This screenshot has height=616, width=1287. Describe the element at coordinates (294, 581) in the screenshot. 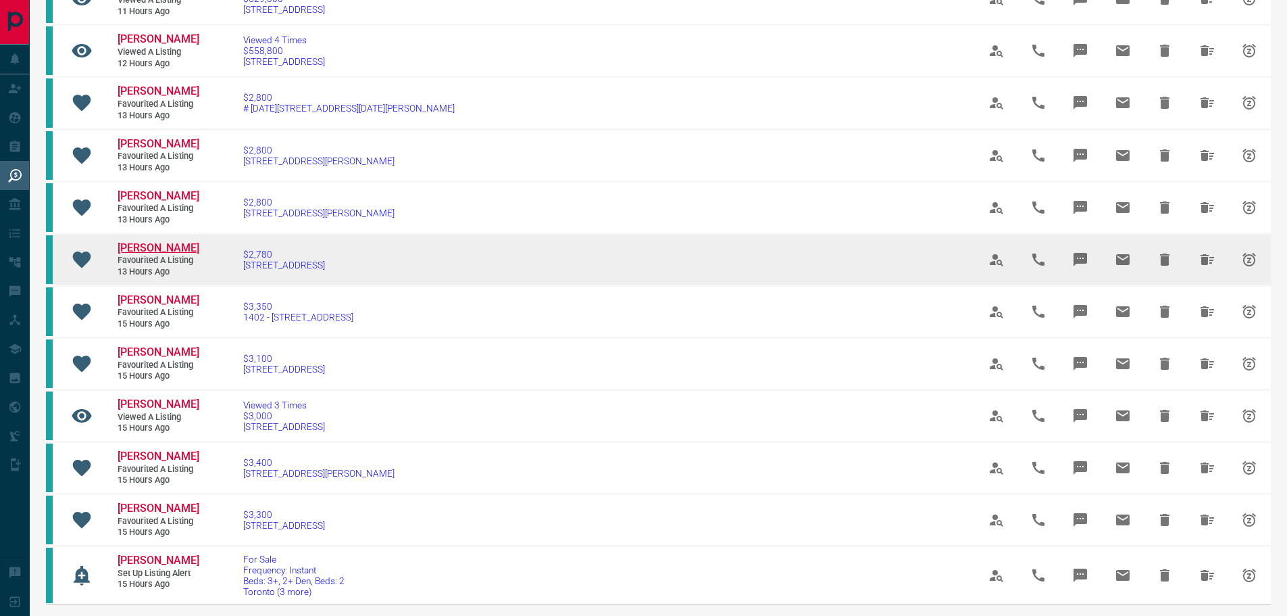

I see `span: Beds: 3+, 2+ Den, Beds: 2` at that location.